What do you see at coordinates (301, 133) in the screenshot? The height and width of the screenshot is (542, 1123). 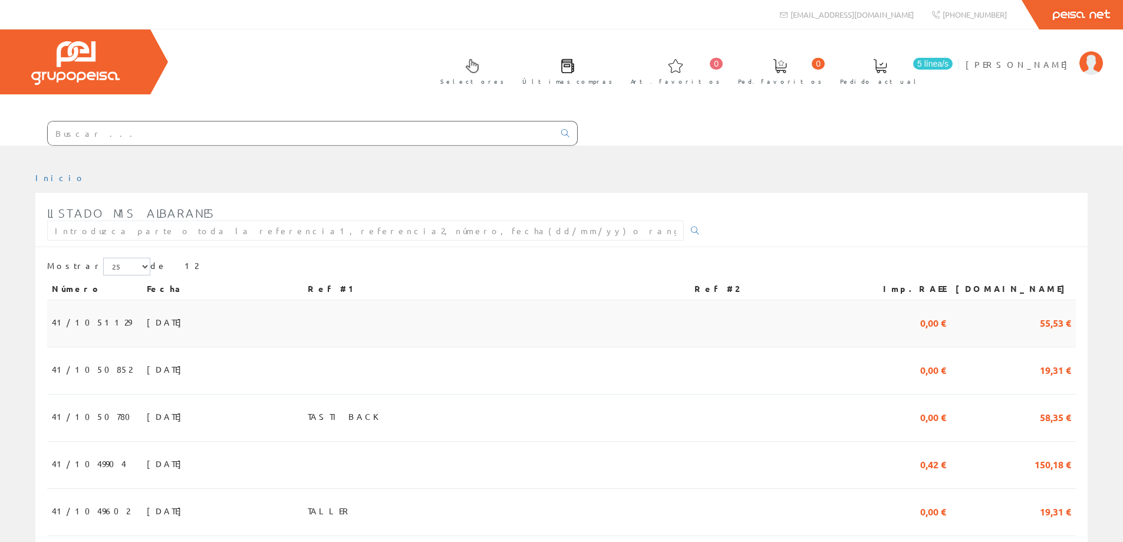 I see `input: Buscar ...` at bounding box center [301, 133].